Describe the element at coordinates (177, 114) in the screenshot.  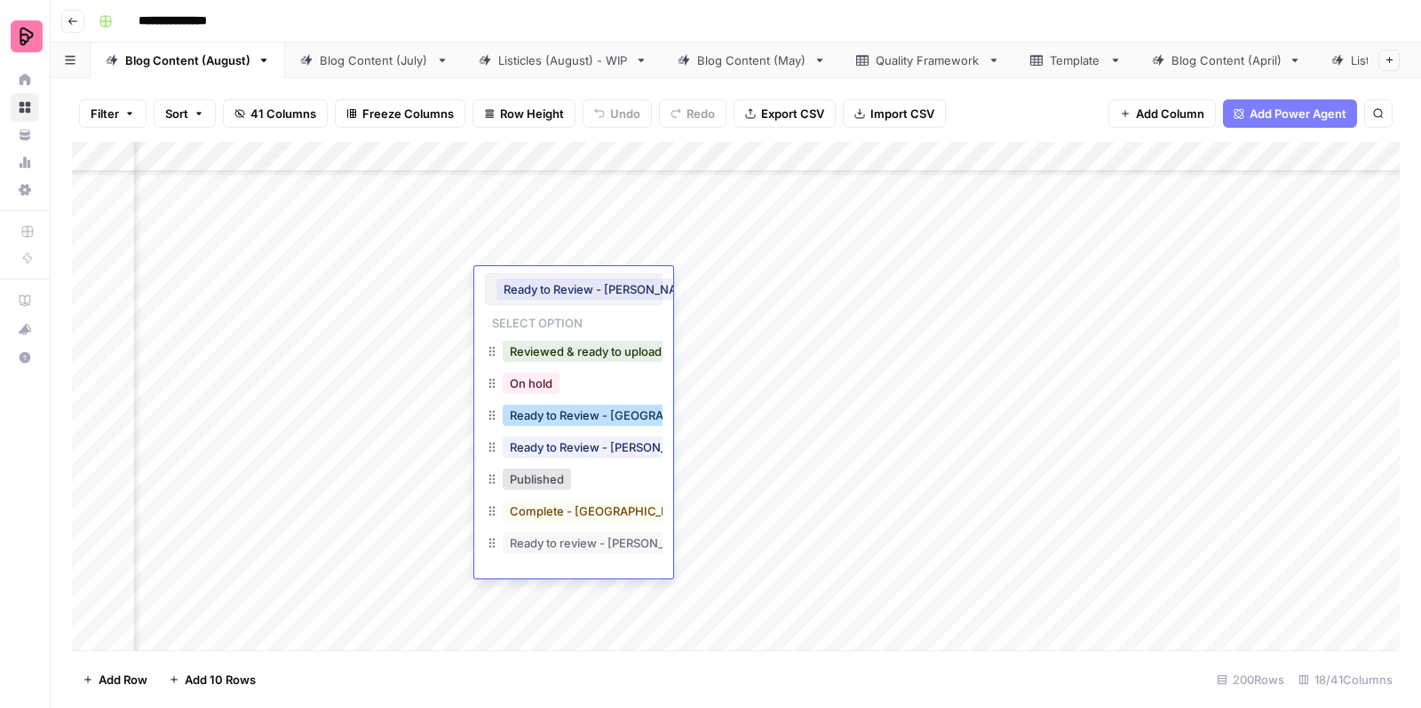
I see `span: Sort` at that location.